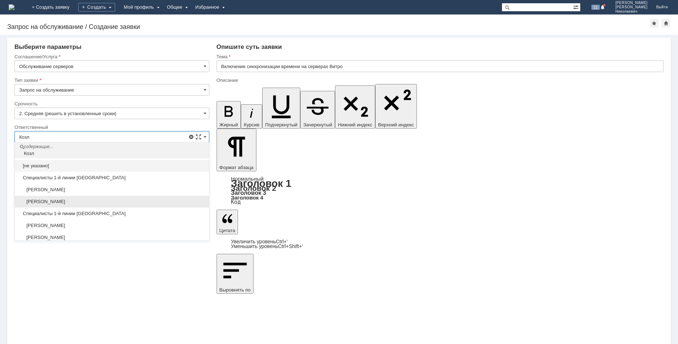  I want to click on span: Ctrl+Shift+', so click(290, 246).